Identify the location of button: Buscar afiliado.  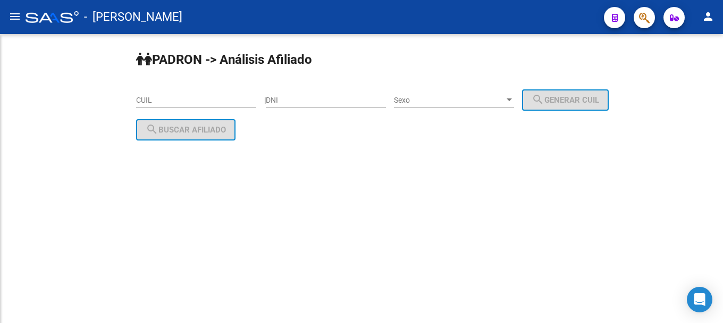
(185, 130).